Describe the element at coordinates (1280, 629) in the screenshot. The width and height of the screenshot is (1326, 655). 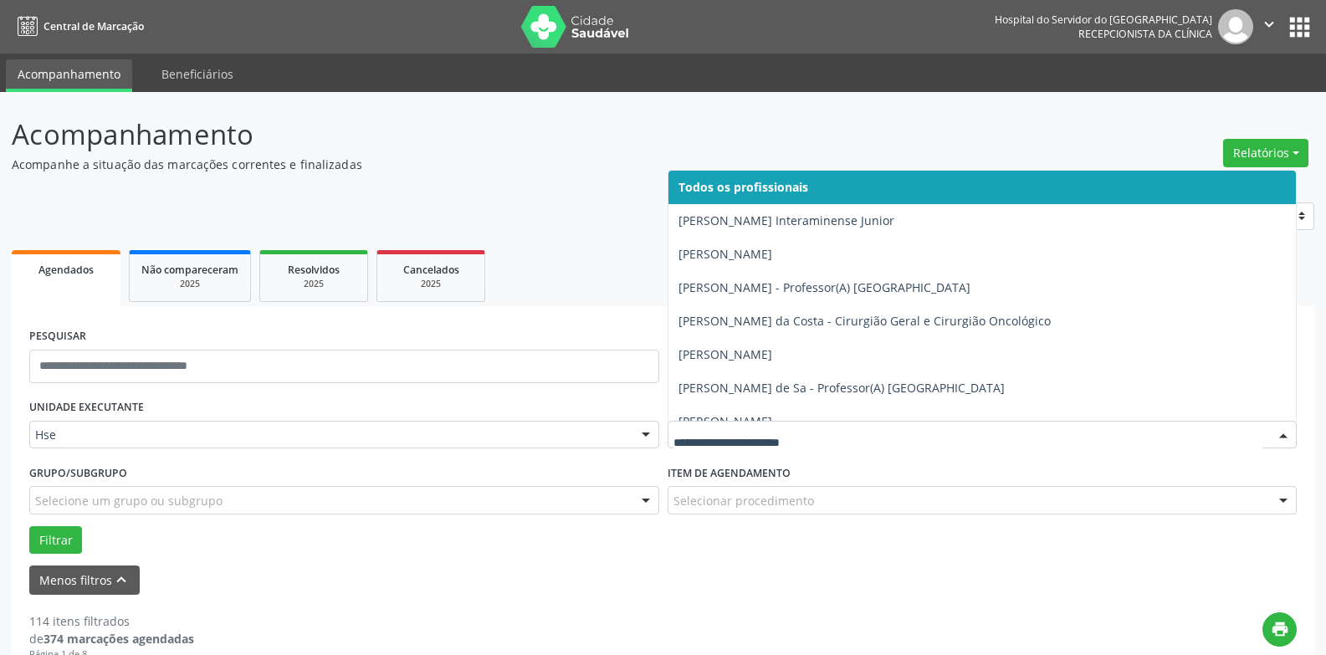
I see `i: print` at that location.